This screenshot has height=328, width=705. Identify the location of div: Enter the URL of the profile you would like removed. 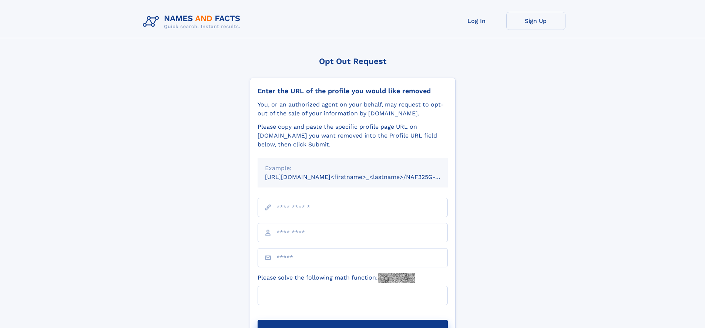
(353, 91).